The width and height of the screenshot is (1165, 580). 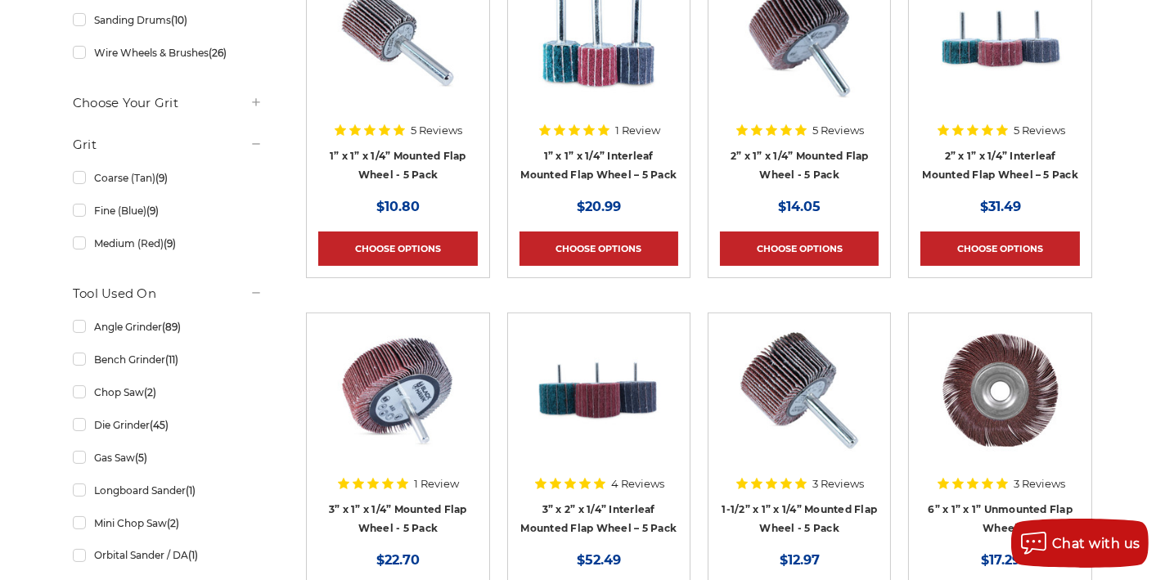 What do you see at coordinates (168, 425) in the screenshot?
I see `a: Die Grinder` at bounding box center [168, 425].